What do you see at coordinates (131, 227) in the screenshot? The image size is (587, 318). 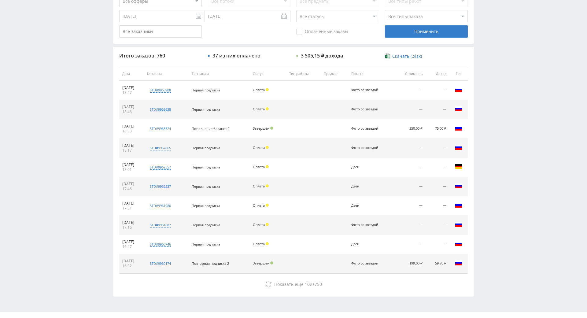 I see `div: 17:16` at bounding box center [131, 227].